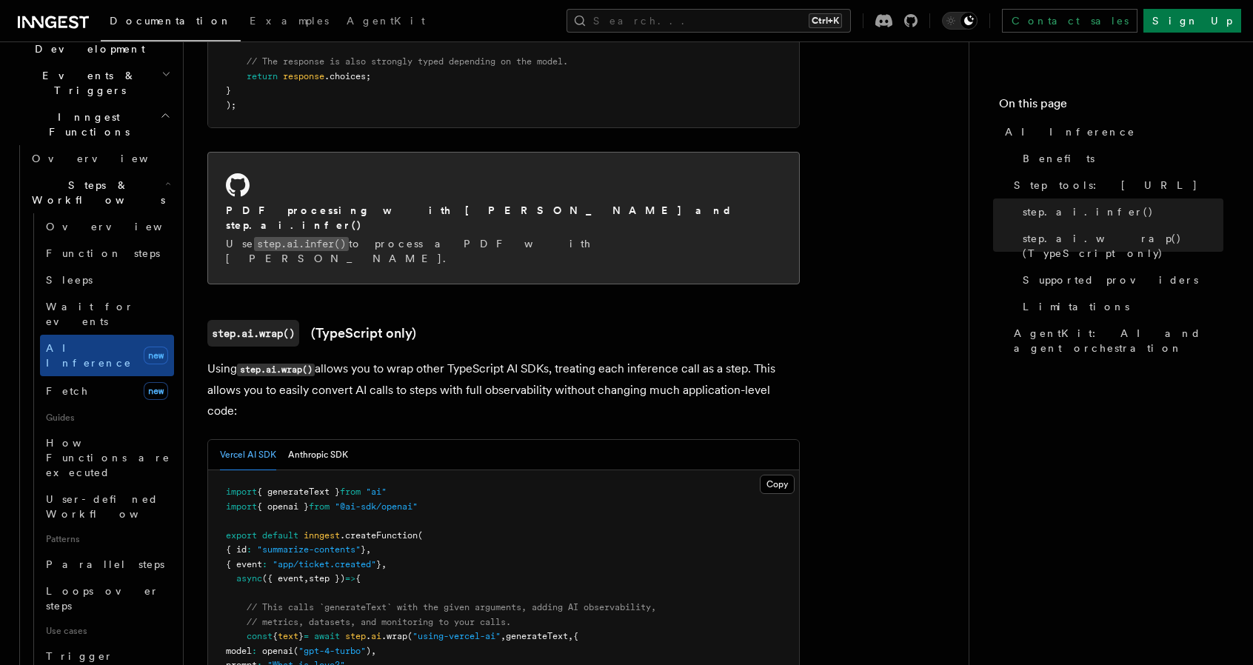  I want to click on span: async, so click(249, 578).